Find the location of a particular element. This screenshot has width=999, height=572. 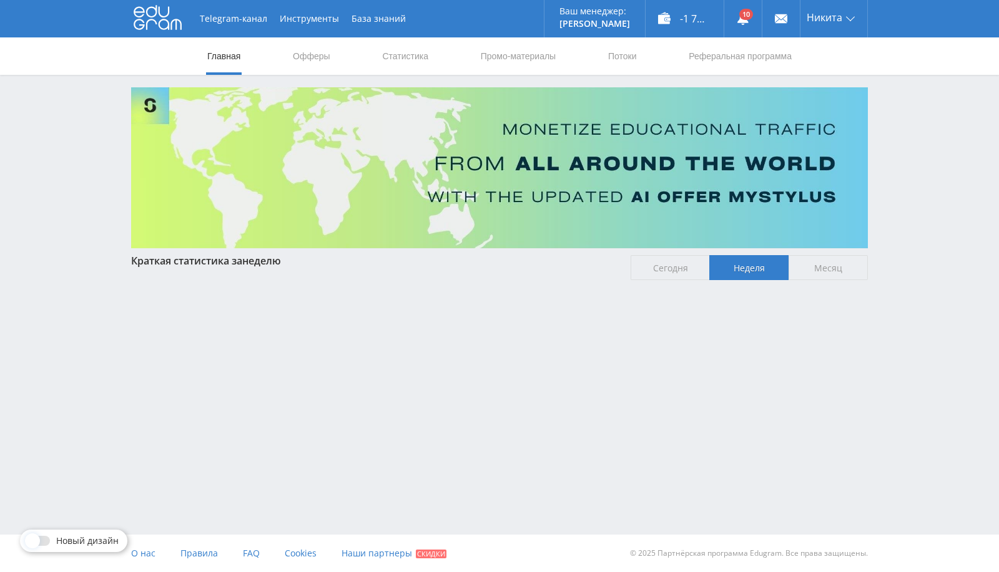

span: О нас is located at coordinates (143, 553).